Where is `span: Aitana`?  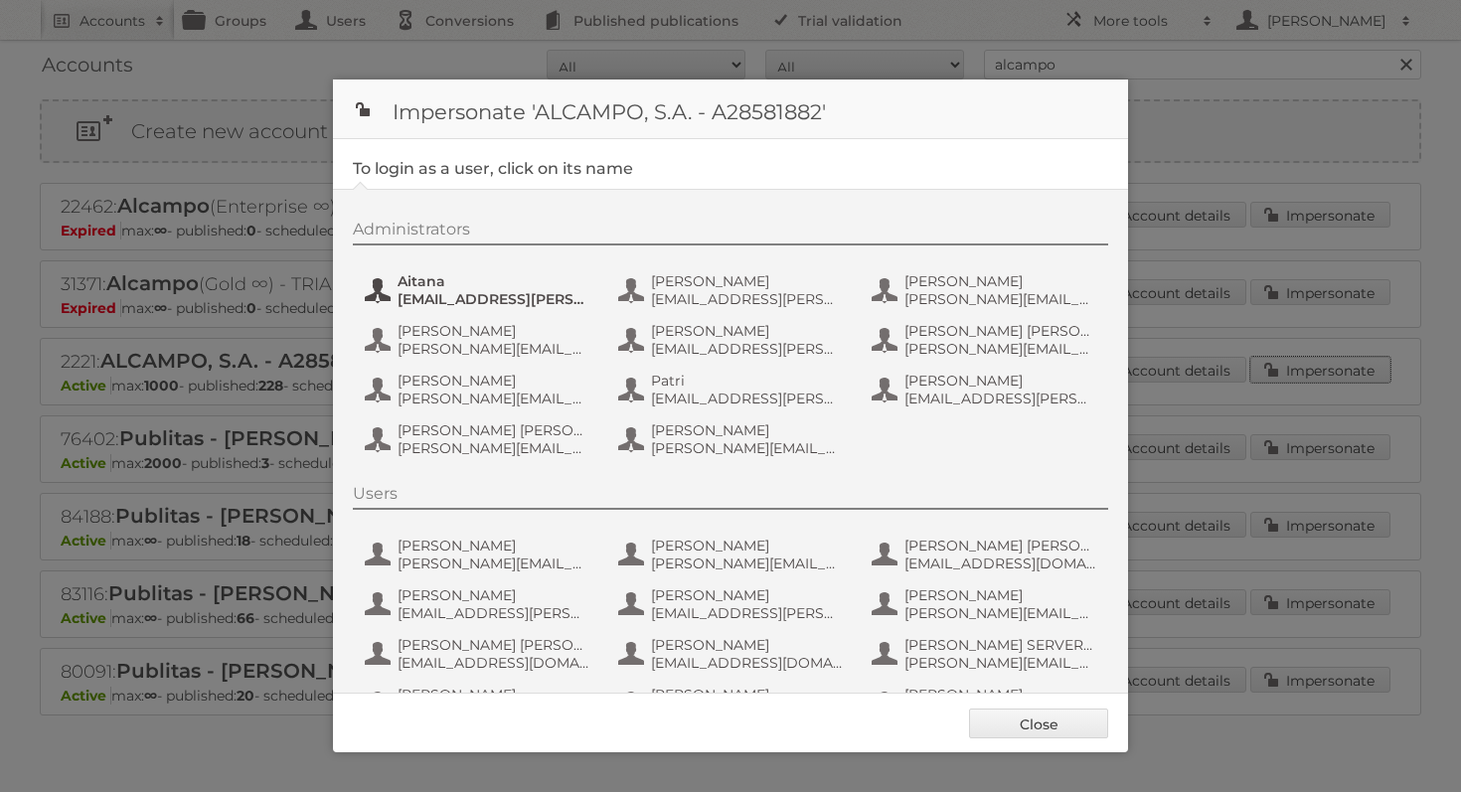 span: Aitana is located at coordinates (494, 281).